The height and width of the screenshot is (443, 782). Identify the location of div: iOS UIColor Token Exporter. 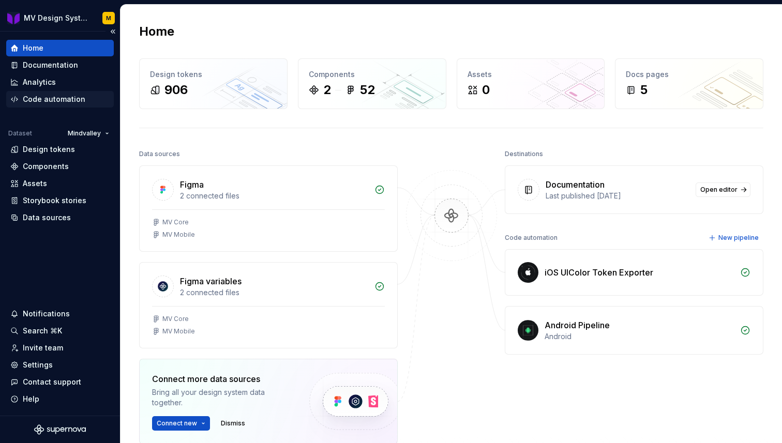
(599, 273).